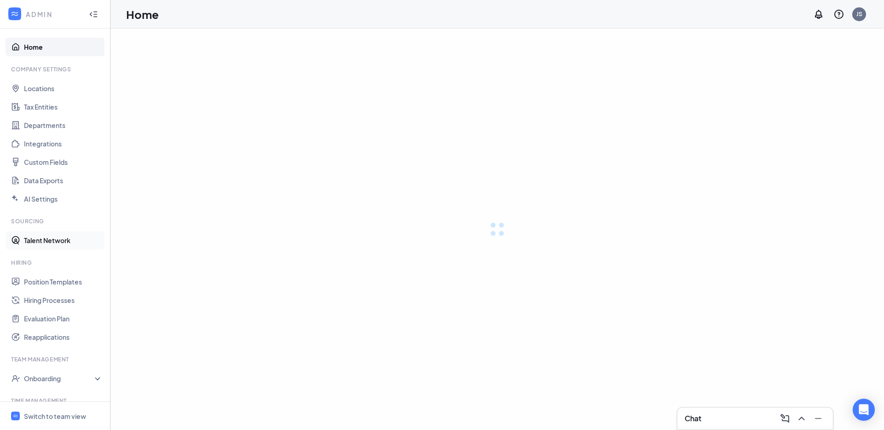 This screenshot has width=884, height=430. What do you see at coordinates (142, 14) in the screenshot?
I see `h1: Home` at bounding box center [142, 14].